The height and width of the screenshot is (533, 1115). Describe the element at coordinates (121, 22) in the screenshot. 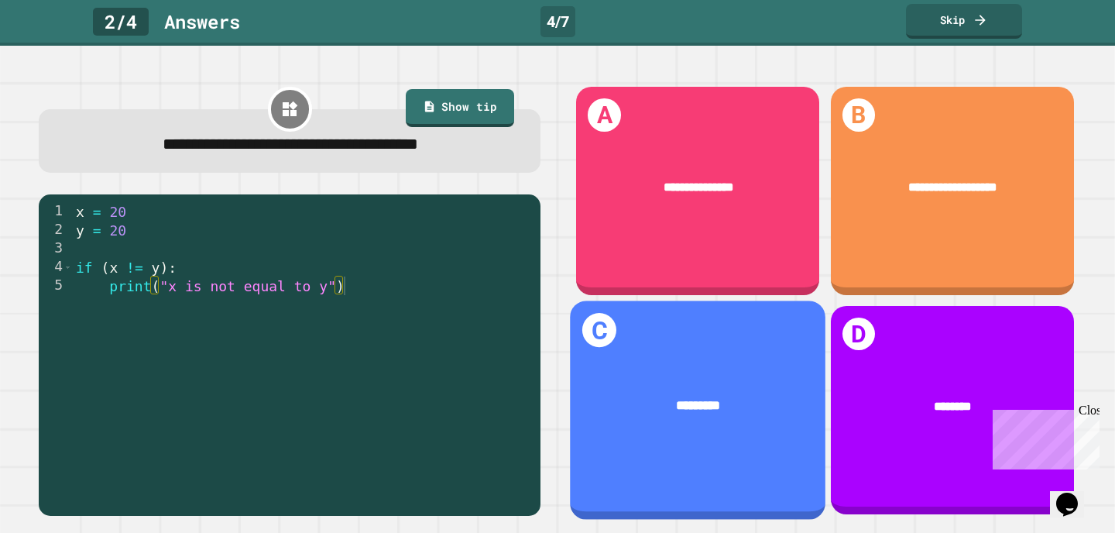

I see `div: 2 / 4` at that location.